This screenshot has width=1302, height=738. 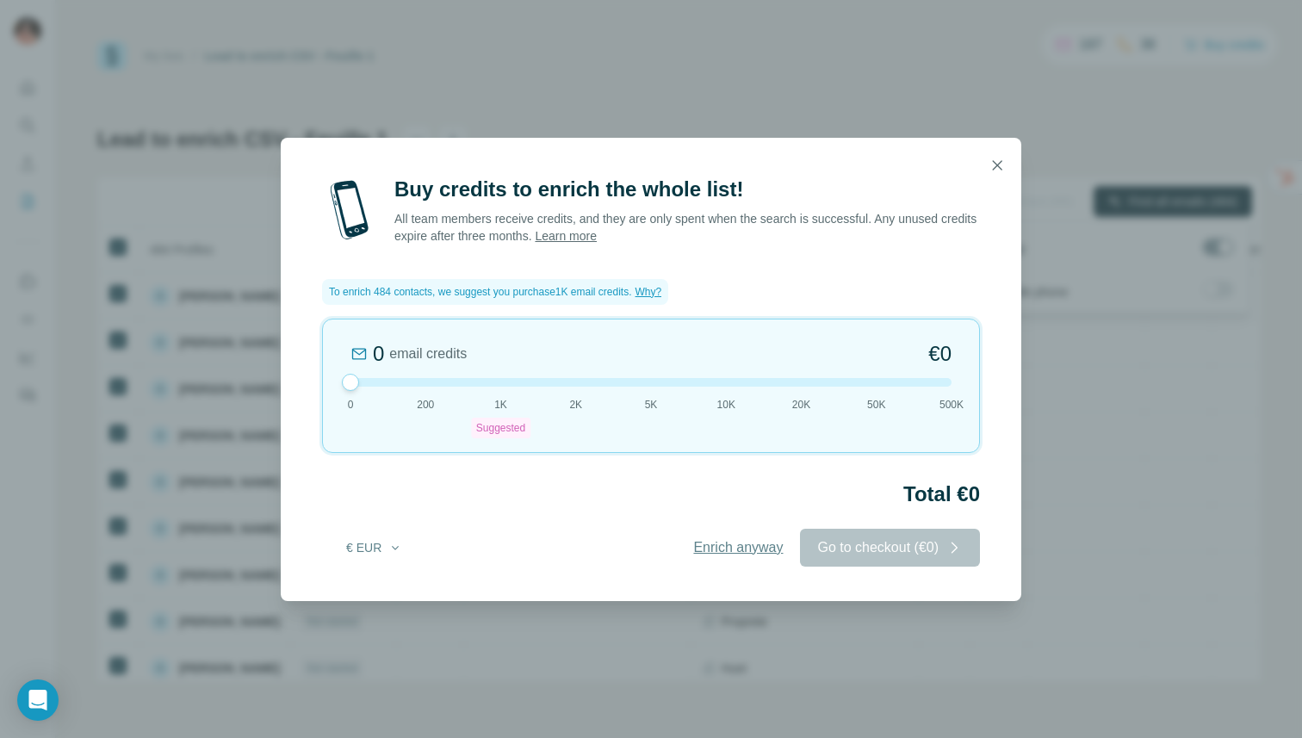 I want to click on span: Enrich anyway, so click(x=738, y=548).